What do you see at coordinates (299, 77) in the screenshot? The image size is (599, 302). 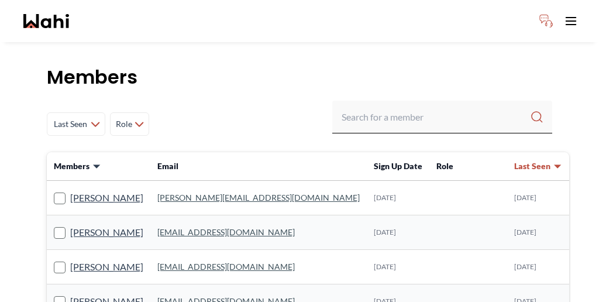 I see `h1: Members` at bounding box center [299, 77].